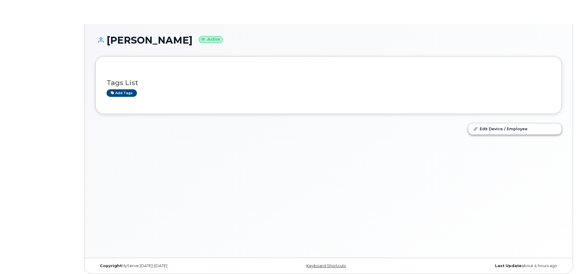  What do you see at coordinates (211, 39) in the screenshot?
I see `small: Active` at bounding box center [211, 39].